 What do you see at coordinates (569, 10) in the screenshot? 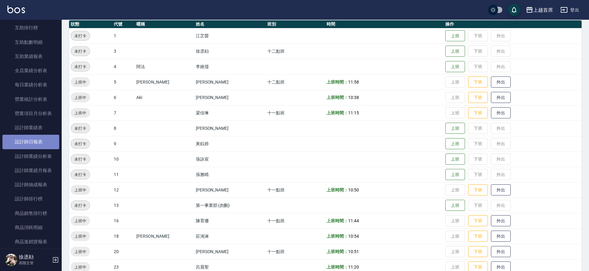
I see `button: 登出` at bounding box center [569, 10].